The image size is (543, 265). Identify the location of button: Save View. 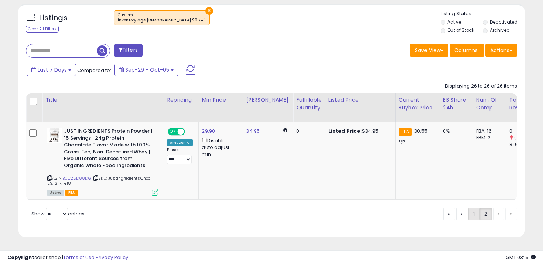
(429, 50).